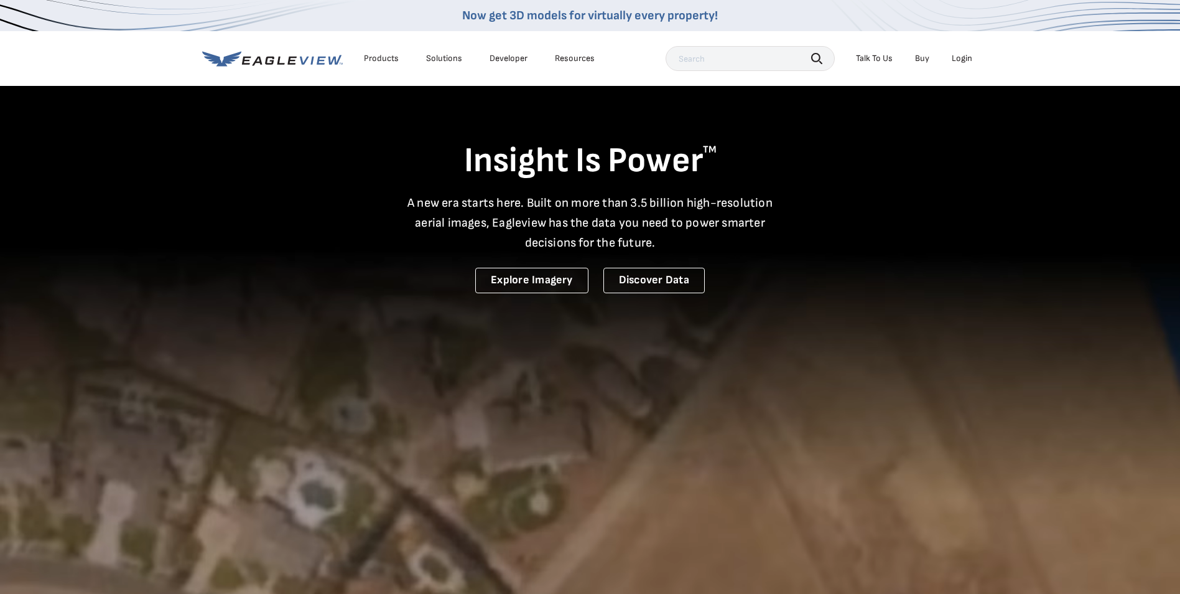 Image resolution: width=1180 pixels, height=594 pixels. What do you see at coordinates (874, 58) in the screenshot?
I see `div: Talk To Us` at bounding box center [874, 58].